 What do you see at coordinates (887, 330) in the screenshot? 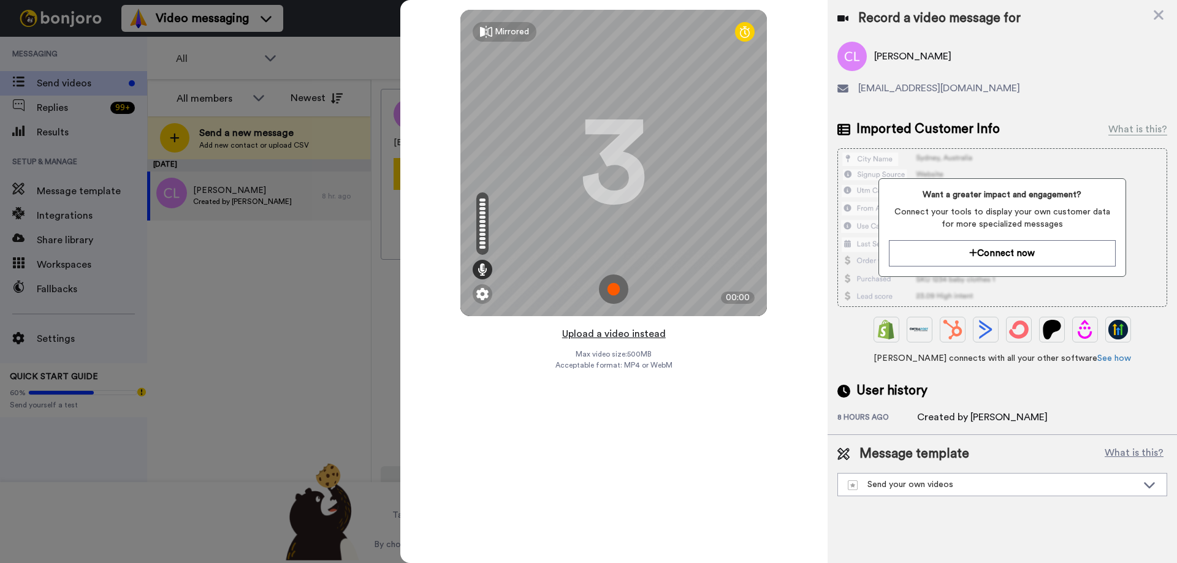
I see `img: Shopify` at bounding box center [887, 330].